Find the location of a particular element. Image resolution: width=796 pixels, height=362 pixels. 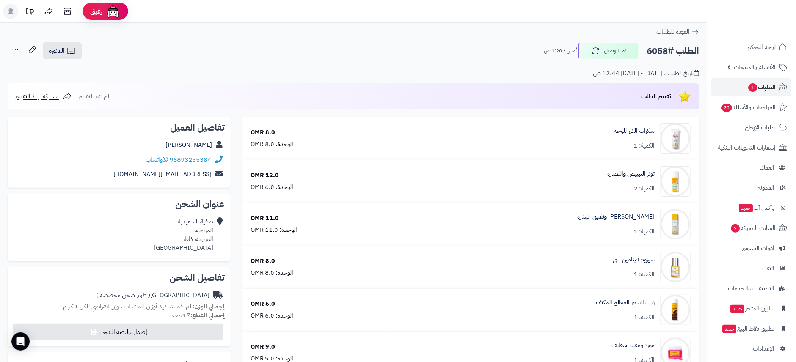

a: واتساب is located at coordinates (157, 160).